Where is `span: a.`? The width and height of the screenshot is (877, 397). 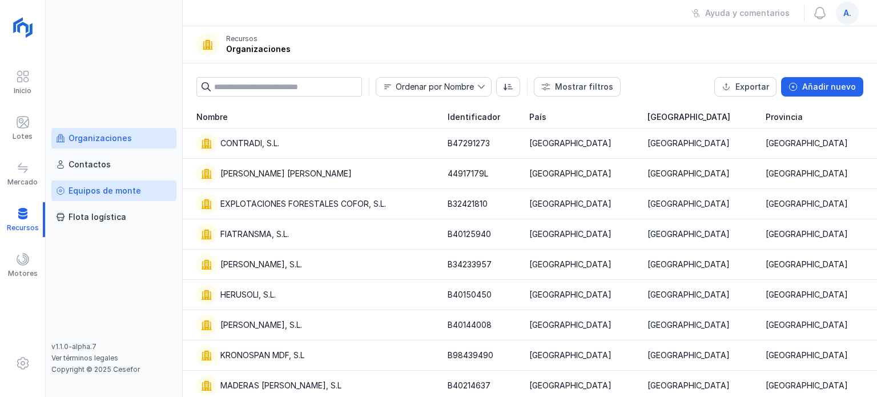 span: a. is located at coordinates (848, 13).